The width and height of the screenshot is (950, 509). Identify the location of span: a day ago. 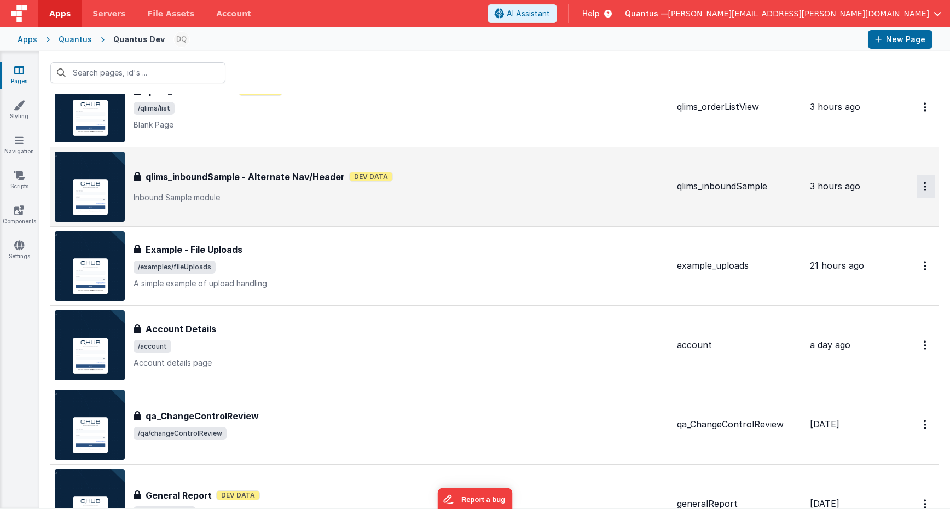
(830, 345).